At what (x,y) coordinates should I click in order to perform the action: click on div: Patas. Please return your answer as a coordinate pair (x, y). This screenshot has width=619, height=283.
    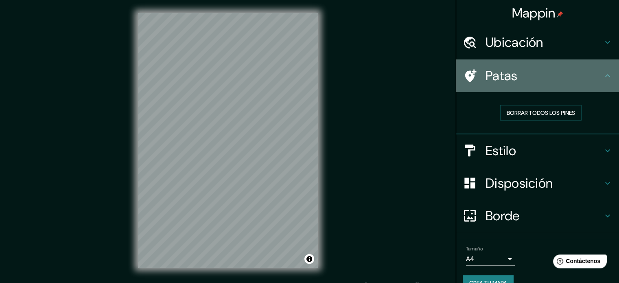
    Looking at the image, I should click on (538, 76).